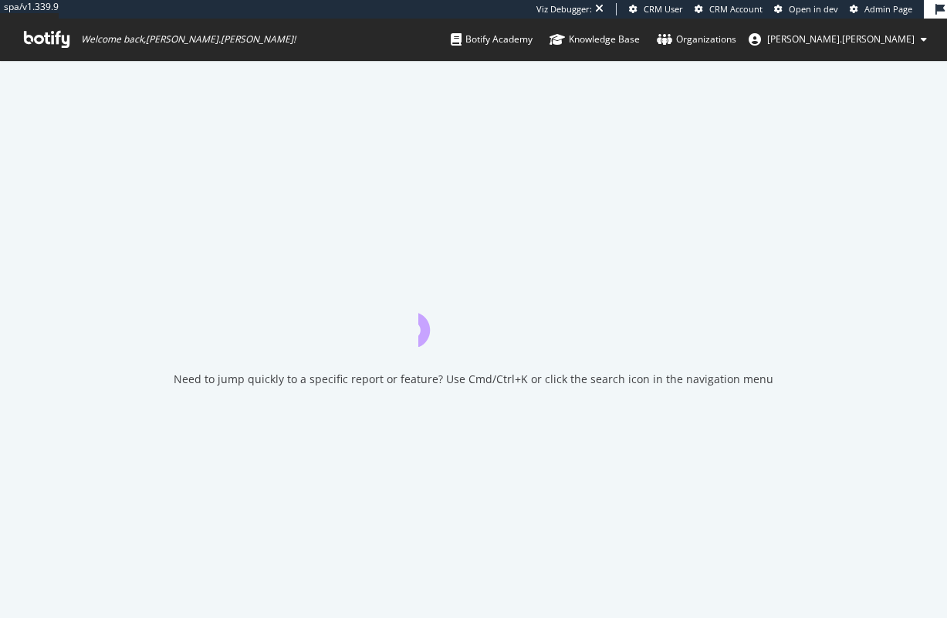 The image size is (947, 618). What do you see at coordinates (492, 39) in the screenshot?
I see `a: Botify Academy` at bounding box center [492, 39].